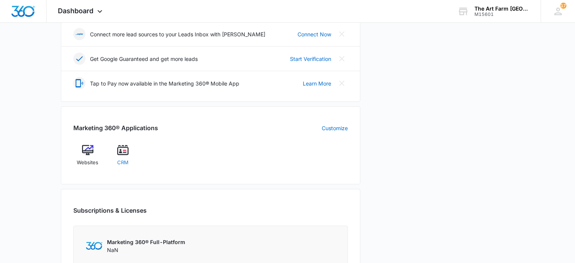  I want to click on a: Websites, so click(88, 158).